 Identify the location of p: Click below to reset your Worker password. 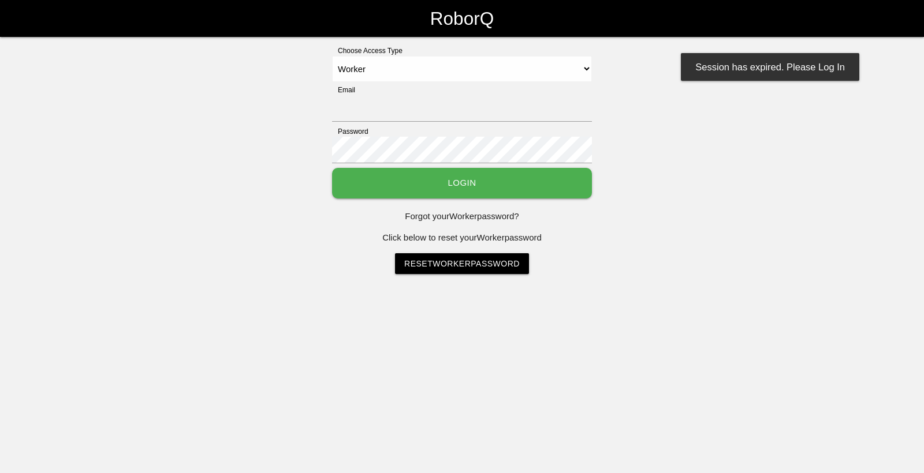
(462, 238).